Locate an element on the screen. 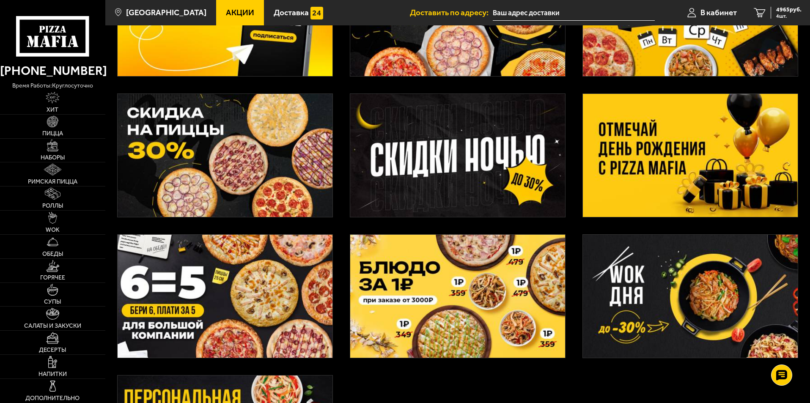 The height and width of the screenshot is (403, 810). span: Напитки is located at coordinates (52, 374).